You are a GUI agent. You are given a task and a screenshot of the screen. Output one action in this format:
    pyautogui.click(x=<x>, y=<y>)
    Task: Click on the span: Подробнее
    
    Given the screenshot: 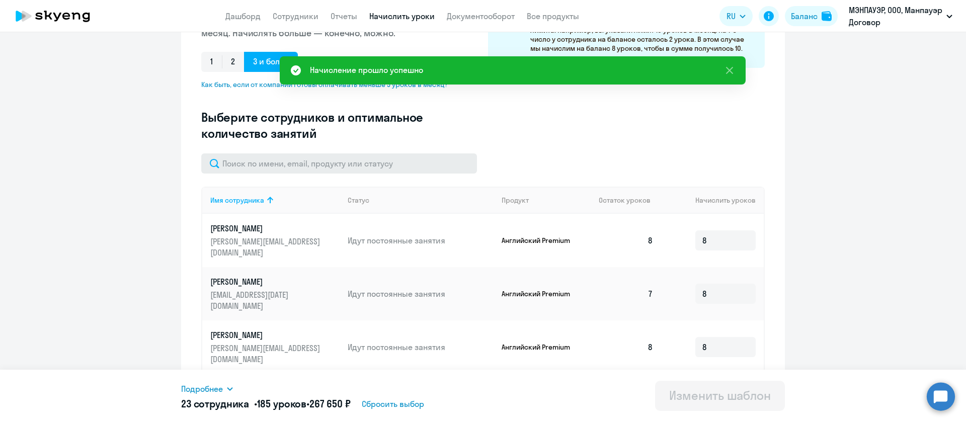 What is the action you would take?
    pyautogui.click(x=202, y=389)
    